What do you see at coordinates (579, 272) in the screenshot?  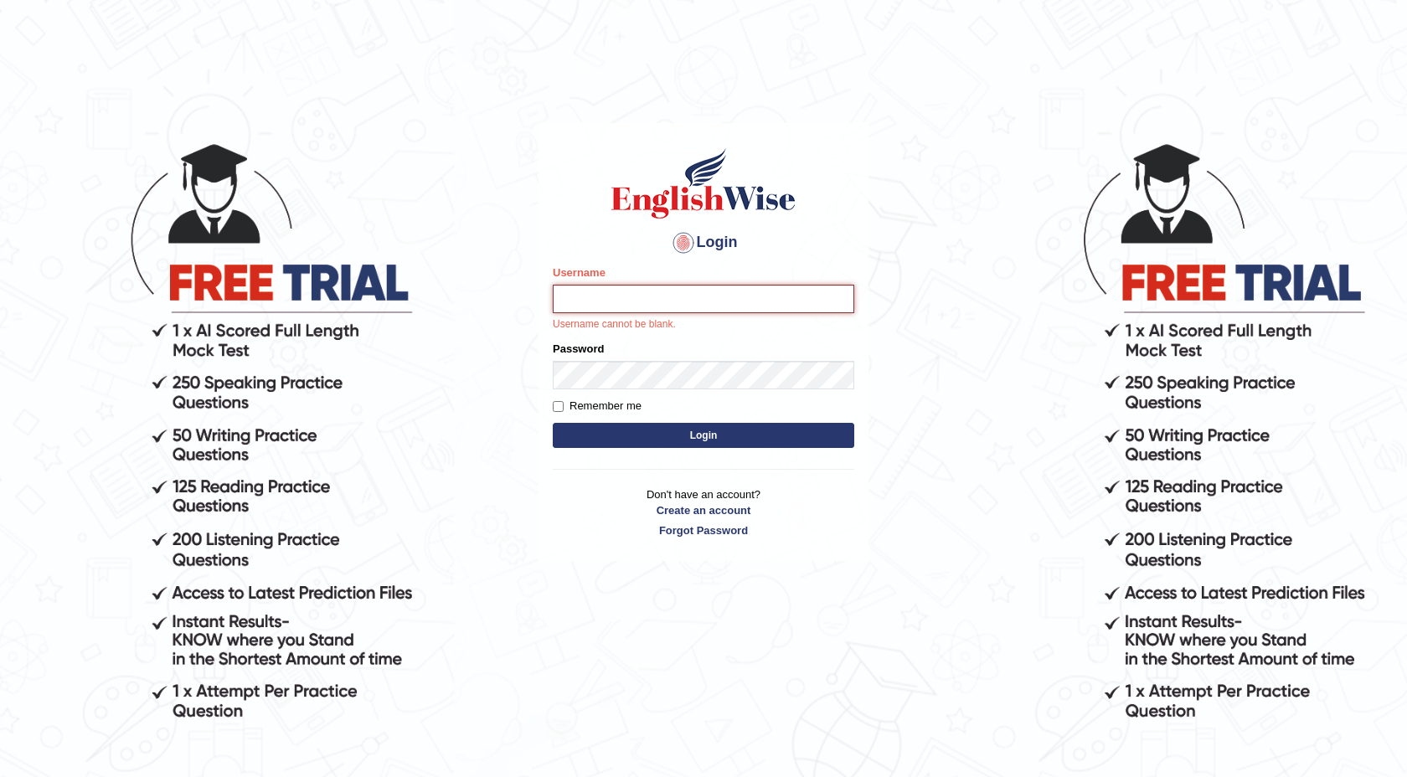 I see `label: Username` at bounding box center [579, 272].